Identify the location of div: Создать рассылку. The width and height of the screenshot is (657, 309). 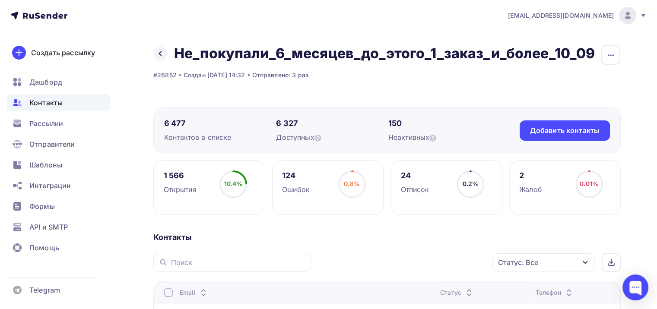
(63, 53).